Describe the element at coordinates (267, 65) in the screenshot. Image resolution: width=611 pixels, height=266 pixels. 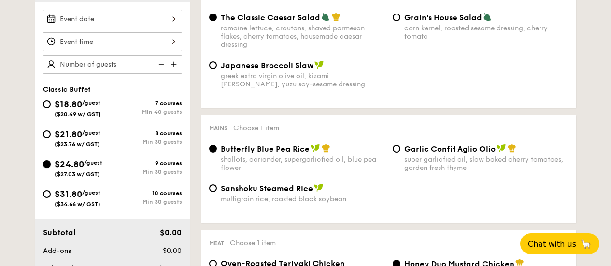
I see `span: Japanese Broccoli Slaw` at that location.